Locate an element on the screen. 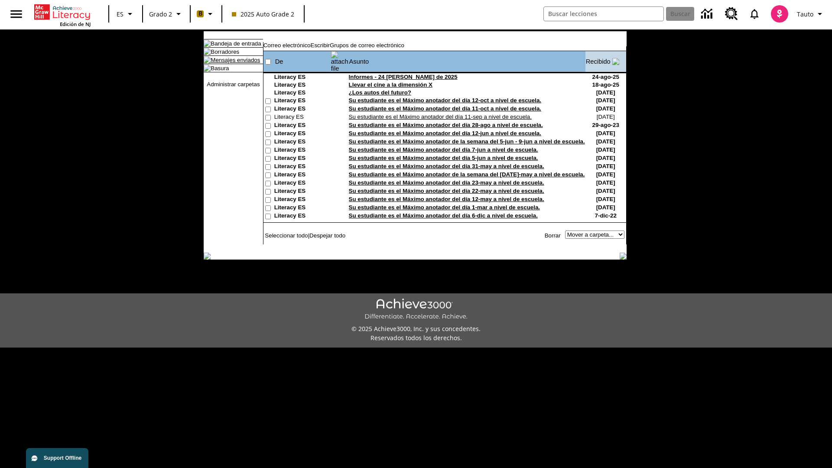  a: Su estudiante es el Máximo anotador del día 5-jun a nivel de escuela. is located at coordinates (443, 158).